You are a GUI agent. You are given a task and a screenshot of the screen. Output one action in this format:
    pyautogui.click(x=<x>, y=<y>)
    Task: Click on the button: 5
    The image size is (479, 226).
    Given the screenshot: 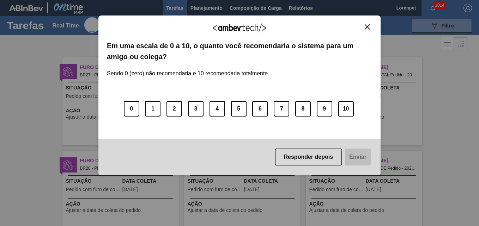 What is the action you would take?
    pyautogui.click(x=239, y=109)
    